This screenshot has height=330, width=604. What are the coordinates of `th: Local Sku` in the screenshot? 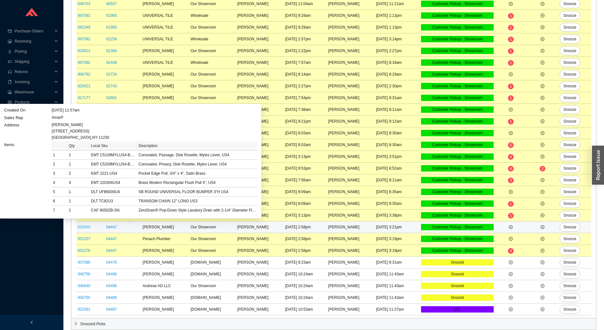 It's located at (114, 146).